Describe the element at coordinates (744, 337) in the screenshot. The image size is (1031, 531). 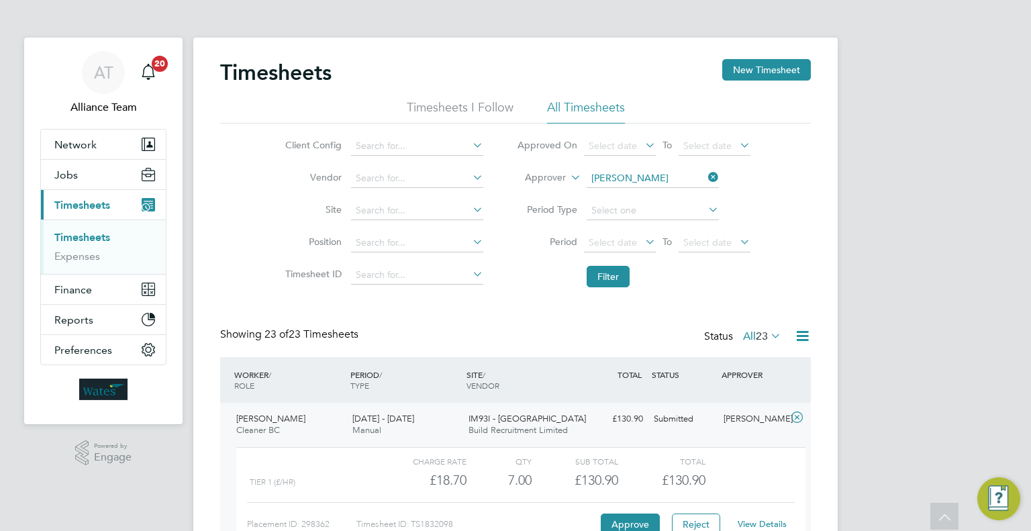
I see `div: Status` at that location.